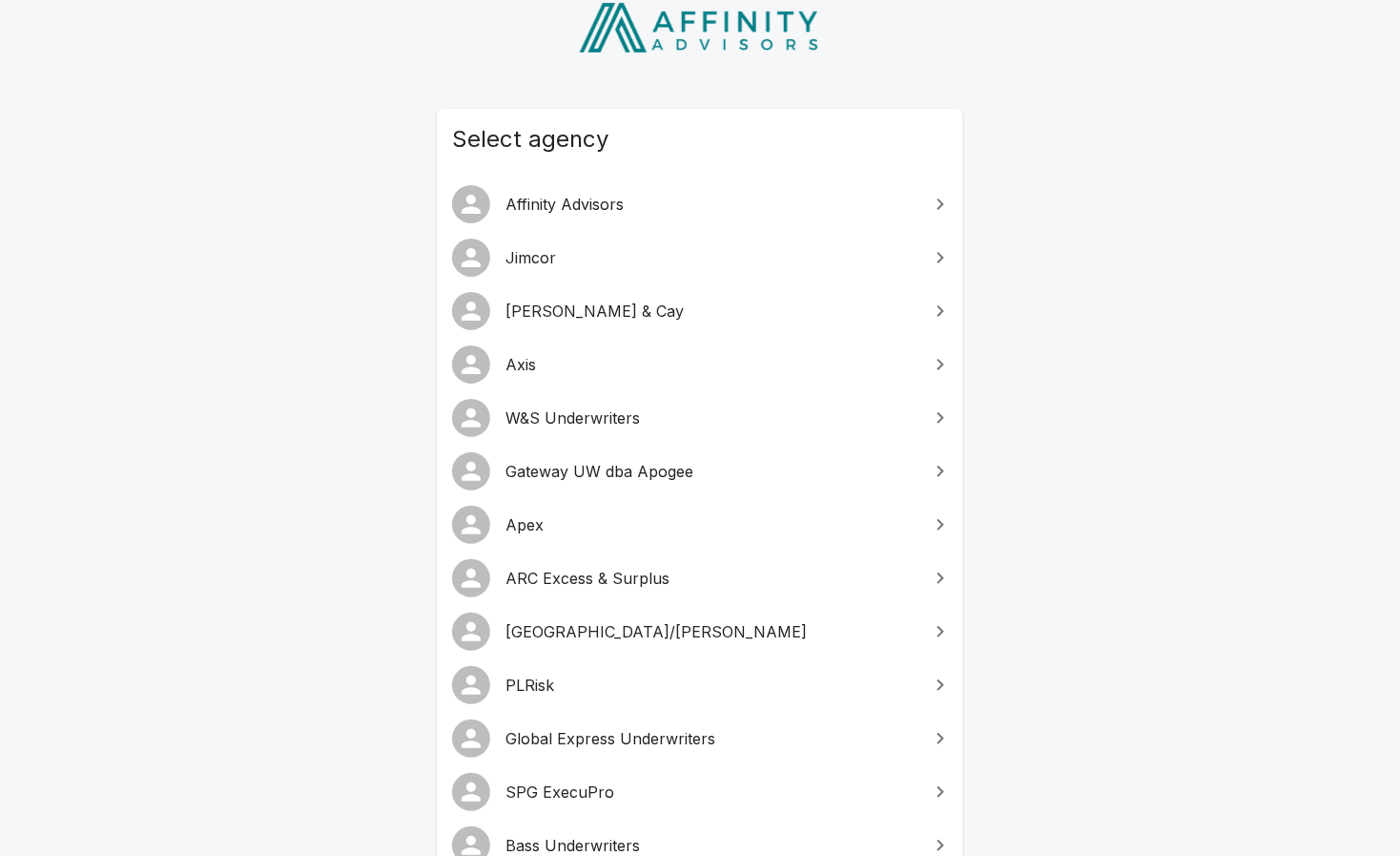 The width and height of the screenshot is (1400, 856). Describe the element at coordinates (700, 139) in the screenshot. I see `span: Select agency` at that location.